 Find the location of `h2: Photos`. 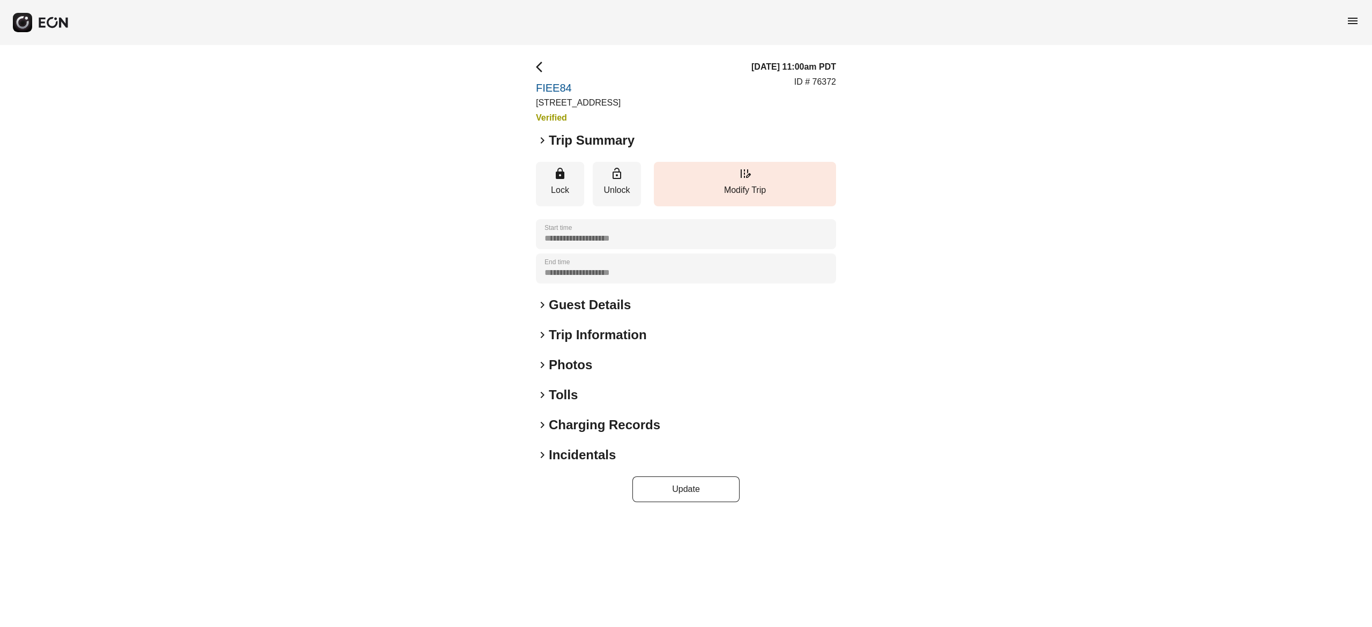

h2: Photos is located at coordinates (570, 365).